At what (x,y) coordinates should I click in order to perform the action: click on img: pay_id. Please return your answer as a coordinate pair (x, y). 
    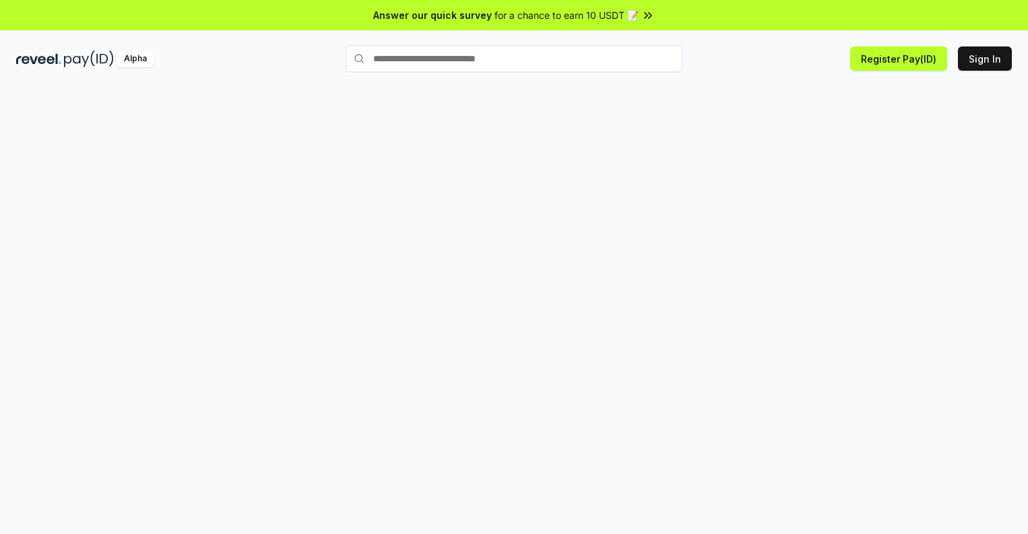
    Looking at the image, I should click on (89, 59).